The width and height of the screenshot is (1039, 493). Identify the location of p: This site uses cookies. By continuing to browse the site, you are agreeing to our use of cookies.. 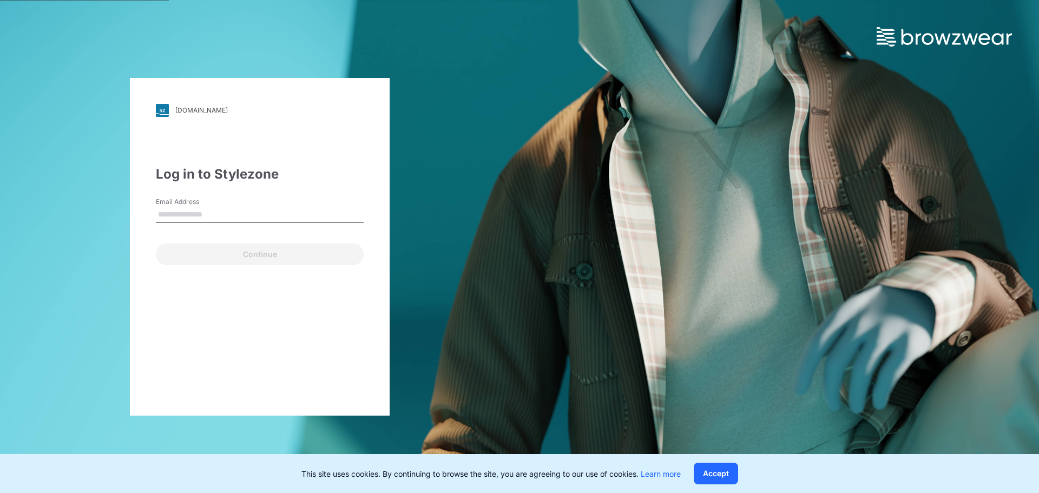
(491, 473).